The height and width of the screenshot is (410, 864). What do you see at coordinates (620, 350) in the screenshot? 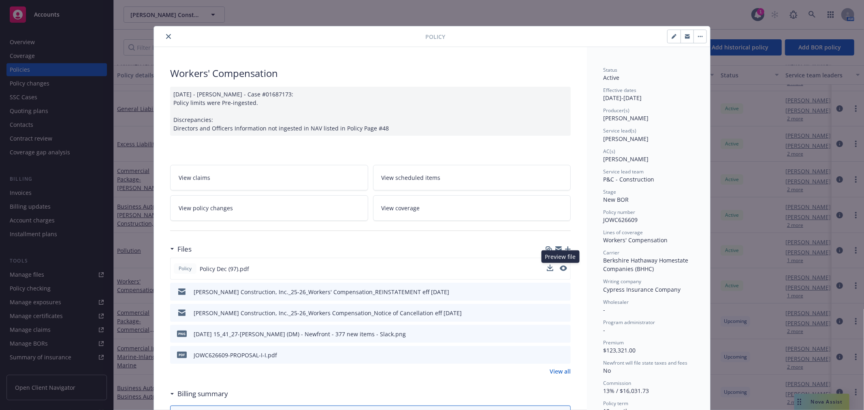
I see `span: $123,321.00` at bounding box center [620, 350].